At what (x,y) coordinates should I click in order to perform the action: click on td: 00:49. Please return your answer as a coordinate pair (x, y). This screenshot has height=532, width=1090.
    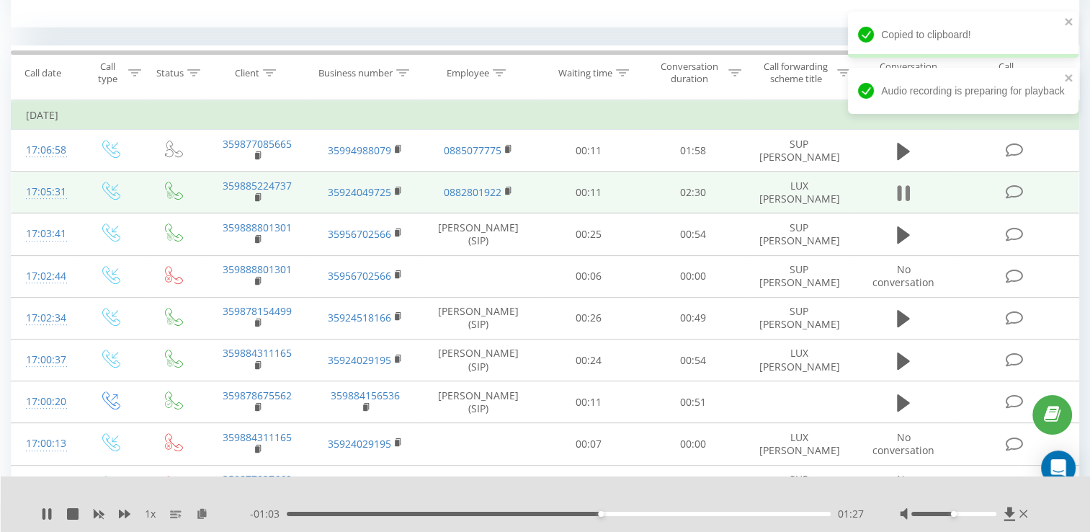
    Looking at the image, I should click on (692, 318).